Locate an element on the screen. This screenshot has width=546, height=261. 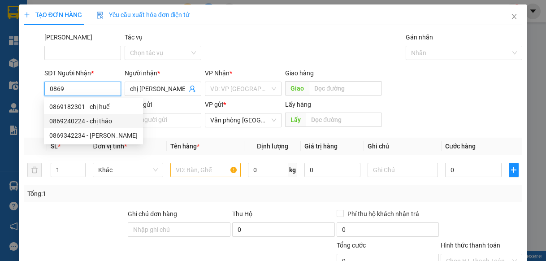
label: Tác vụ is located at coordinates (134, 37).